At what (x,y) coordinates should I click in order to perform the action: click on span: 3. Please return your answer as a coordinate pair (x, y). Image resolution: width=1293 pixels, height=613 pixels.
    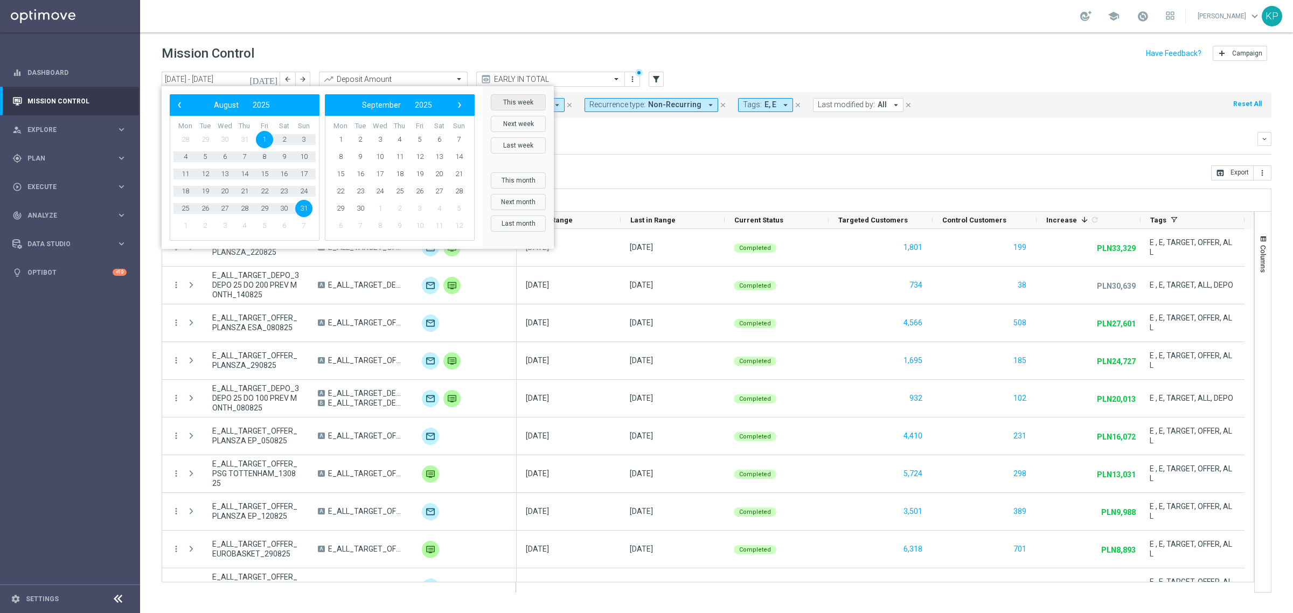
    Looking at the image, I should click on (304, 140).